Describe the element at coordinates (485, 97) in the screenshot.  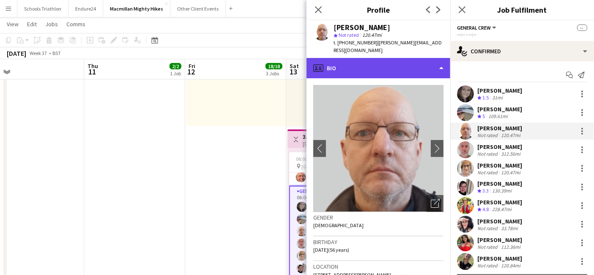
I see `span: 1.5` at that location.